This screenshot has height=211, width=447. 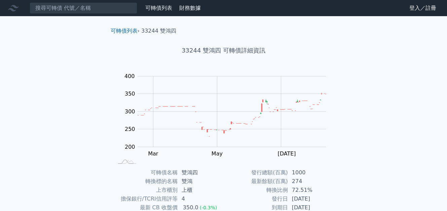 I want to click on td: 擔保銀行/TCRI信用評等, so click(x=145, y=199).